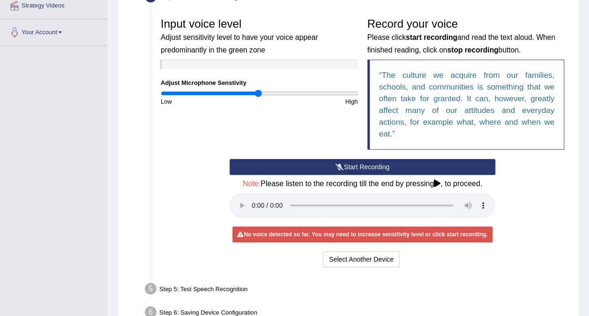  What do you see at coordinates (467, 104) in the screenshot?
I see `q: The culture we acquire from our families, schools, and communities is something that we often tak...` at bounding box center [467, 104].